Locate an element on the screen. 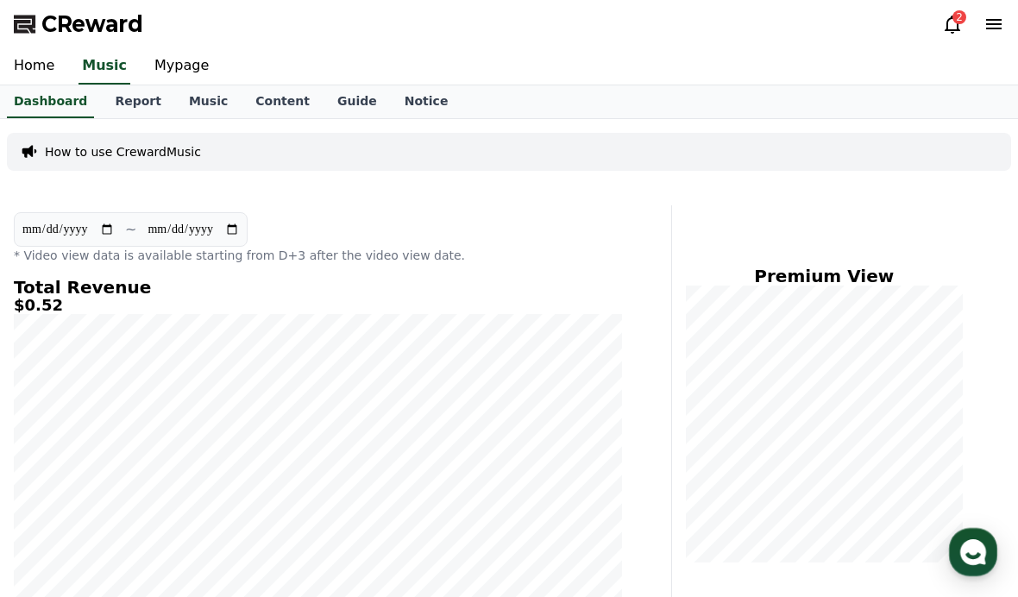 This screenshot has height=597, width=1018. a: Guide is located at coordinates (357, 102).